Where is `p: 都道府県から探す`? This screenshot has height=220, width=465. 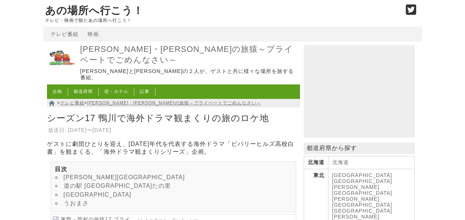 p: 都道府県から探す is located at coordinates (359, 148).